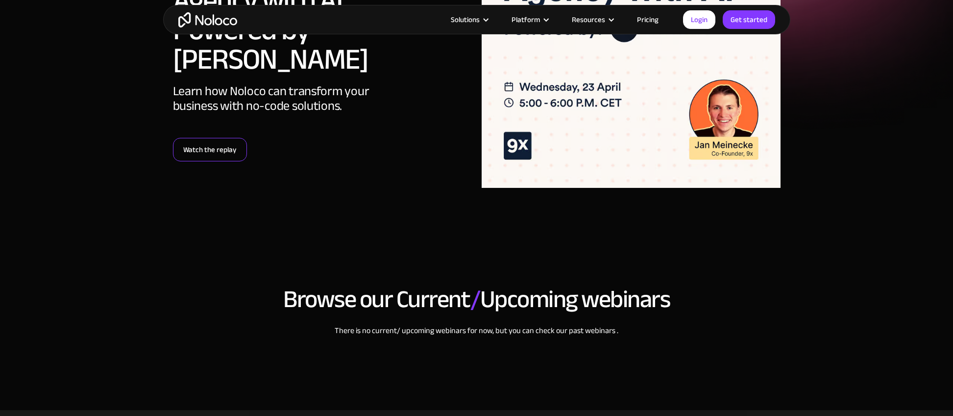 Image resolution: width=953 pixels, height=416 pixels. Describe the element at coordinates (208, 20) in the screenshot. I see `a: home` at that location.